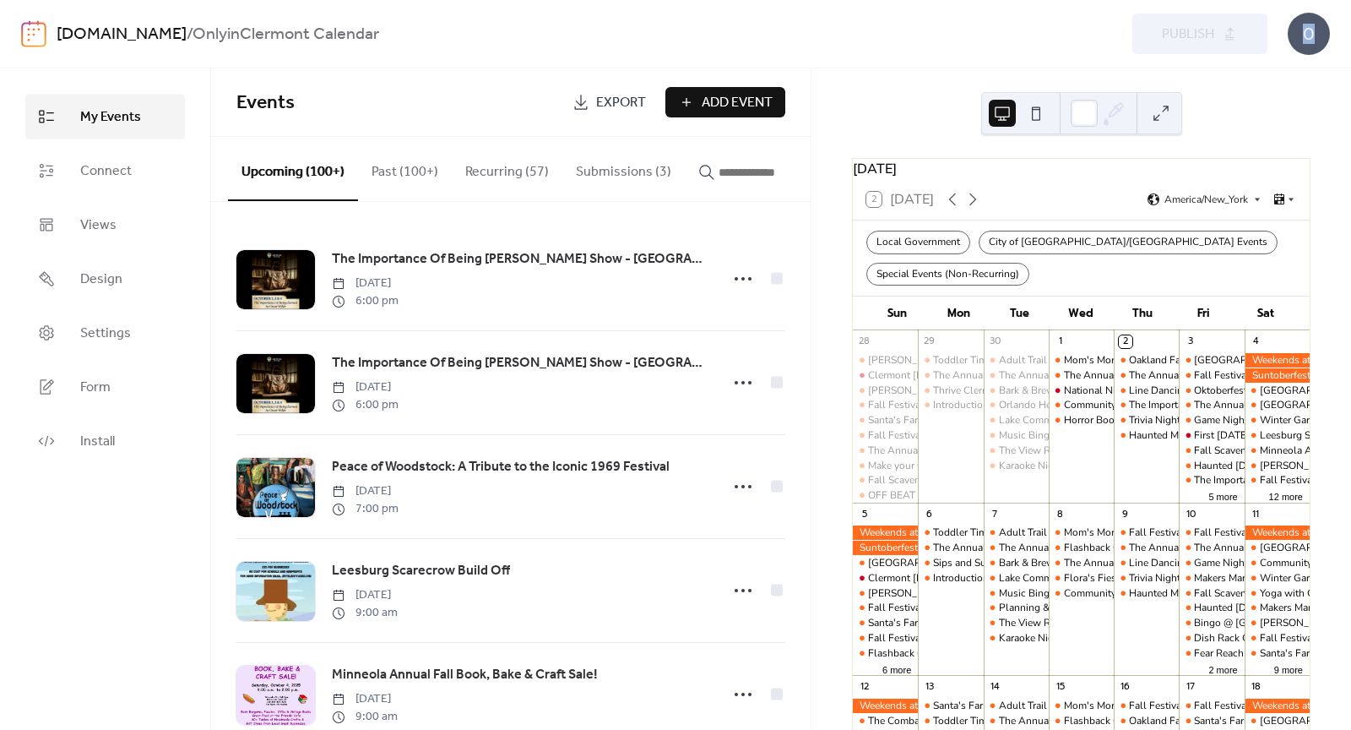 The width and height of the screenshot is (1351, 730). I want to click on div: 1, so click(1060, 341).